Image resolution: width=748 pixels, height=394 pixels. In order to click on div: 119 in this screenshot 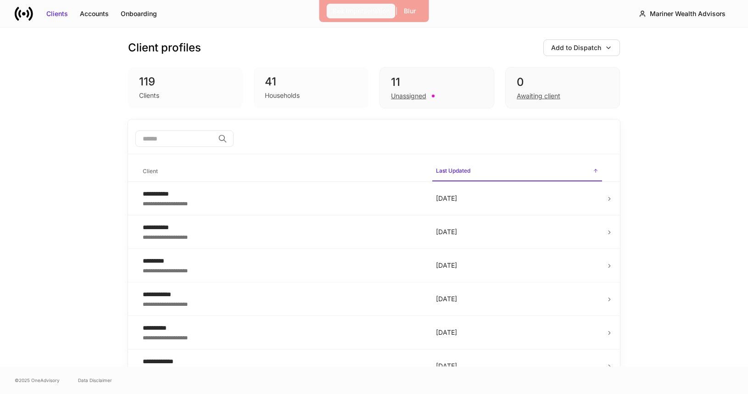, I will do `click(185, 82)`.